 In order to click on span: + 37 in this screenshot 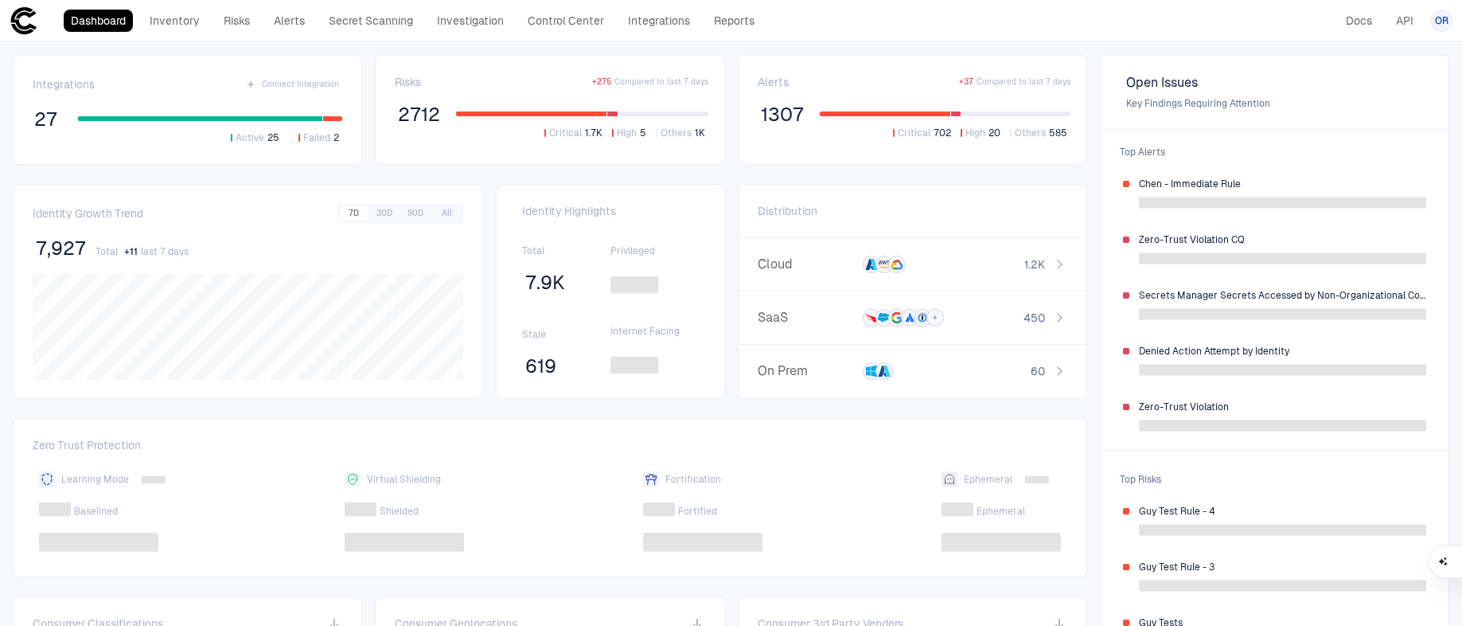, I will do `click(966, 82)`.